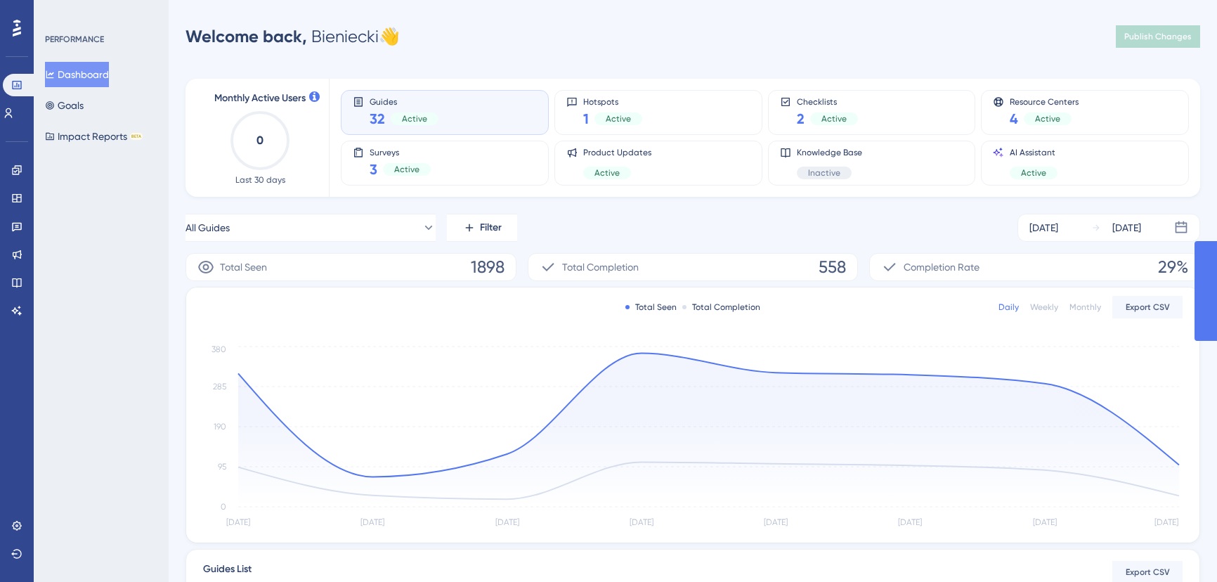 The width and height of the screenshot is (1217, 582). I want to click on span: Last 30 days, so click(260, 180).